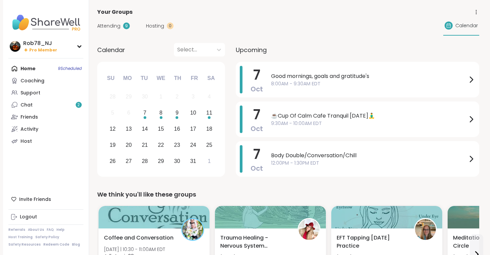 This screenshot has width=490, height=255. What do you see at coordinates (129, 97) in the screenshot?
I see `div: Not available Monday, September 29th, 2025` at bounding box center [129, 97].